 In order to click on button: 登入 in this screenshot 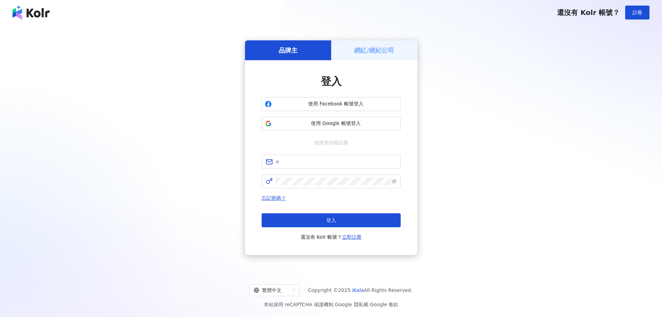, I will do `click(331, 220)`.